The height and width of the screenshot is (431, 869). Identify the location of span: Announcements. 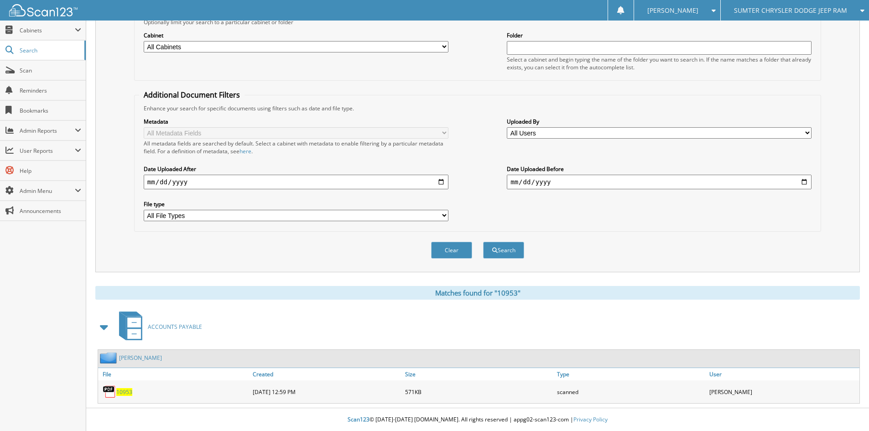
(50, 211).